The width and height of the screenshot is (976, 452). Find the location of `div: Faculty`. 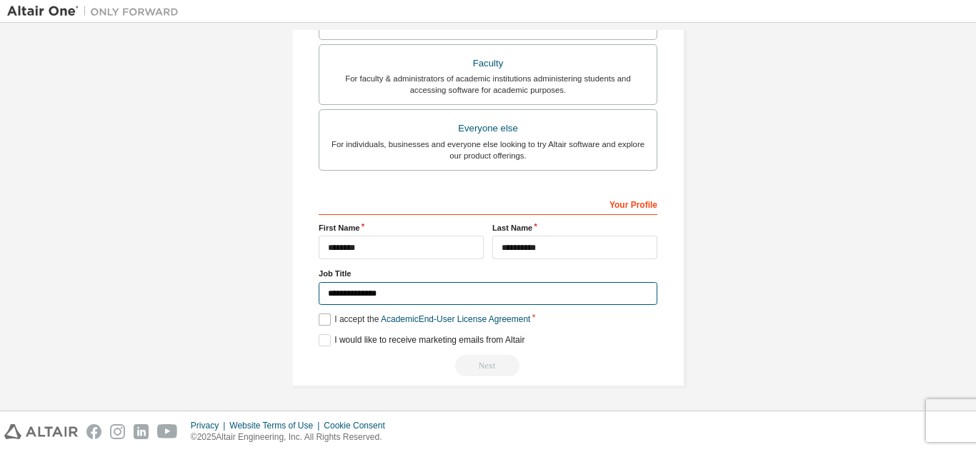

div: Faculty is located at coordinates (488, 64).